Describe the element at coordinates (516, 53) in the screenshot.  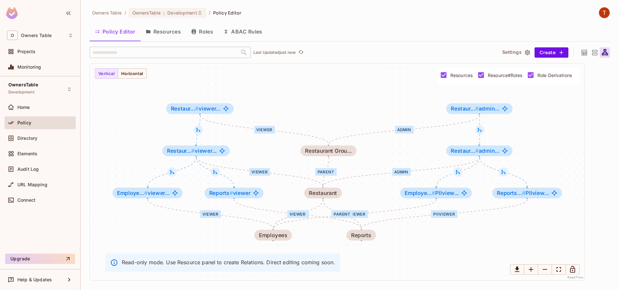
I see `button: Settings` at that location.